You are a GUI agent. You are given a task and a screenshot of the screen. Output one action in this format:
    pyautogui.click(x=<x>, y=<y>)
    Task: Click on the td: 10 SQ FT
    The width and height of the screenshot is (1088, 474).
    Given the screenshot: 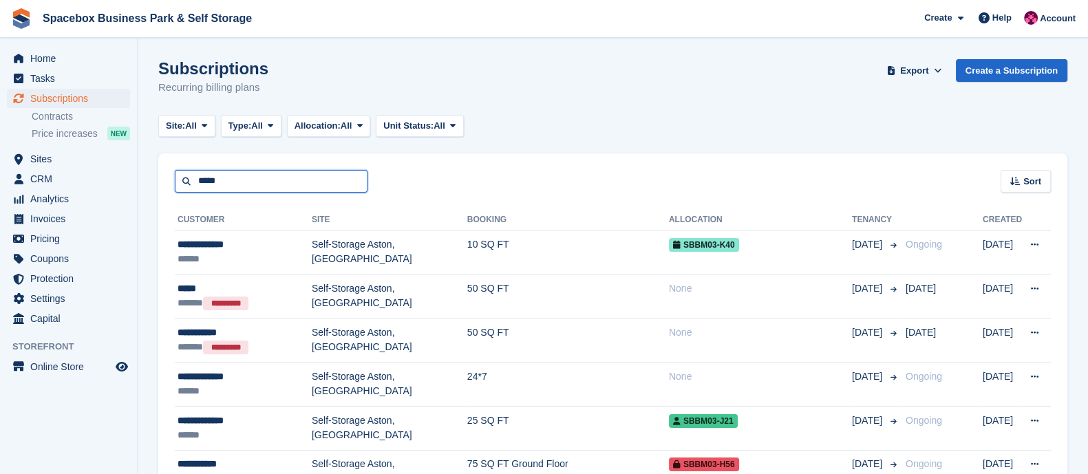 What is the action you would take?
    pyautogui.click(x=568, y=253)
    